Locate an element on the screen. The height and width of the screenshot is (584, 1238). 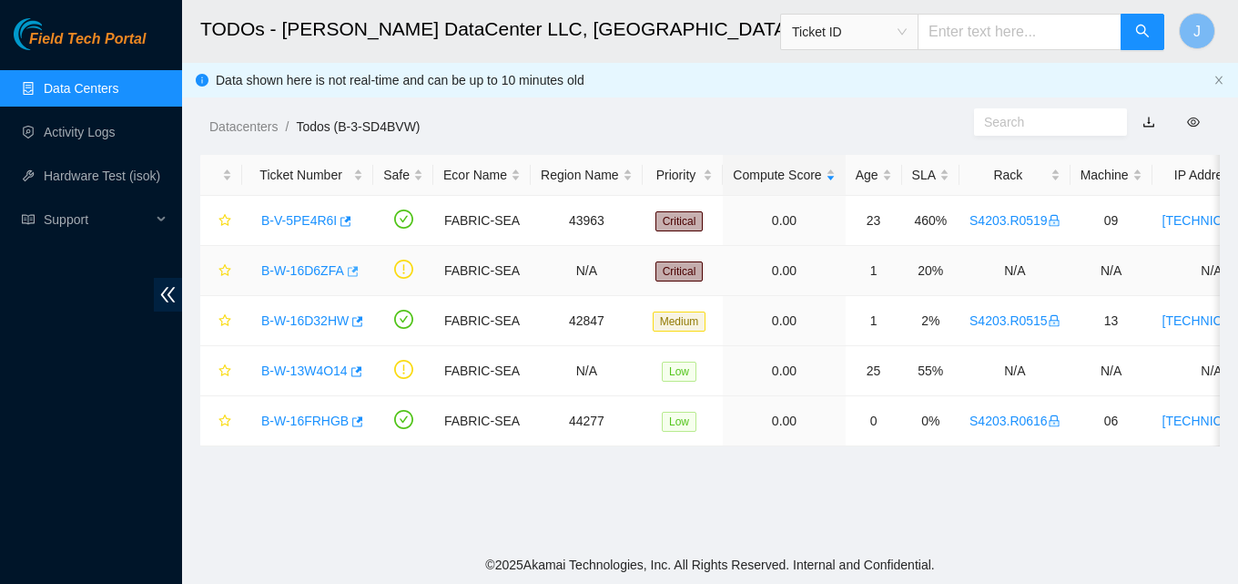
a: Akamai TechnologiesField Tech Portal is located at coordinates (79, 45).